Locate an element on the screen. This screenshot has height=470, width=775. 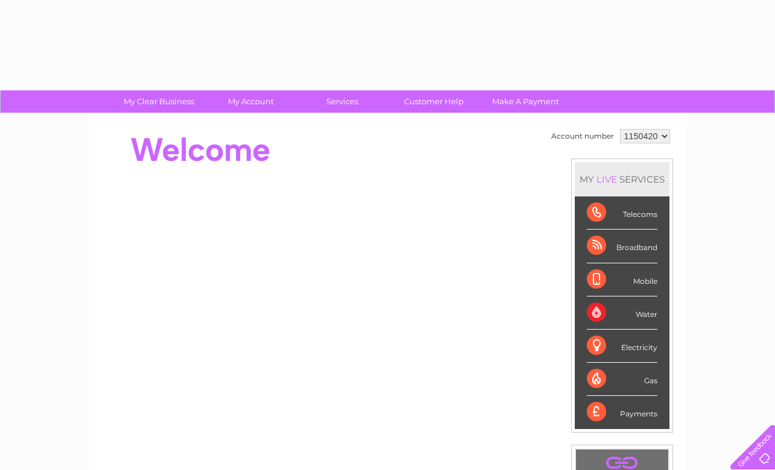
td: Account number is located at coordinates (583, 136).